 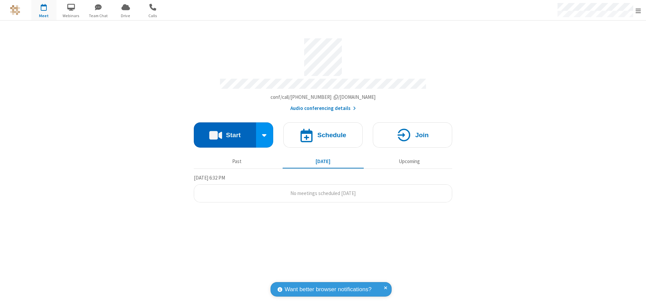 What do you see at coordinates (413, 135) in the screenshot?
I see `button: Join` at bounding box center [413, 135].